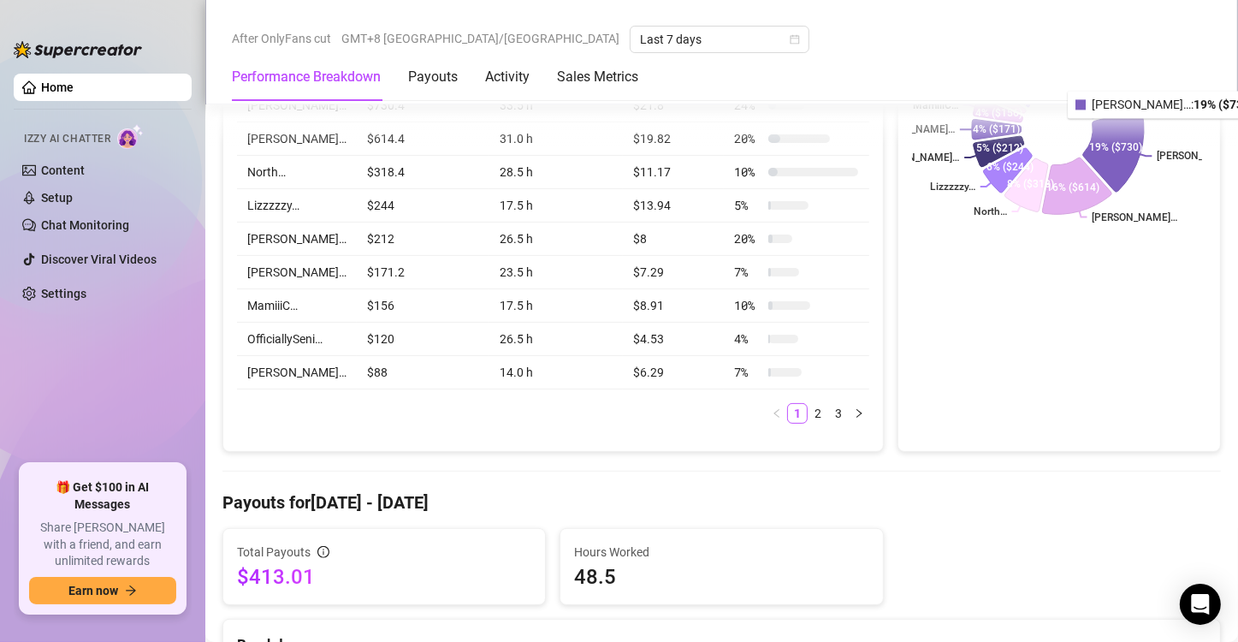  Describe the element at coordinates (131, 590) in the screenshot. I see `span: arrow-right` at that location.